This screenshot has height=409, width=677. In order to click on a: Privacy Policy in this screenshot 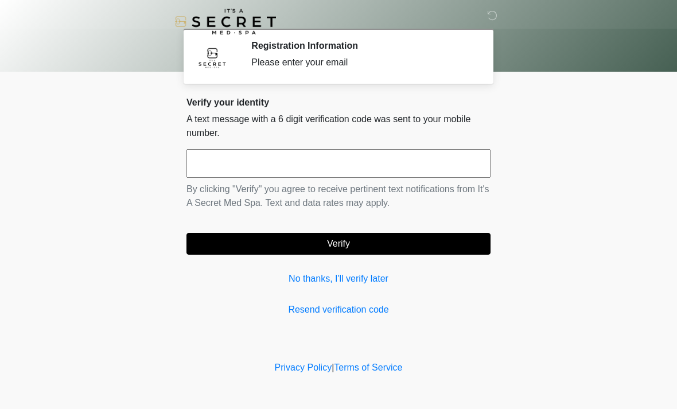, I will do `click(304, 367)`.